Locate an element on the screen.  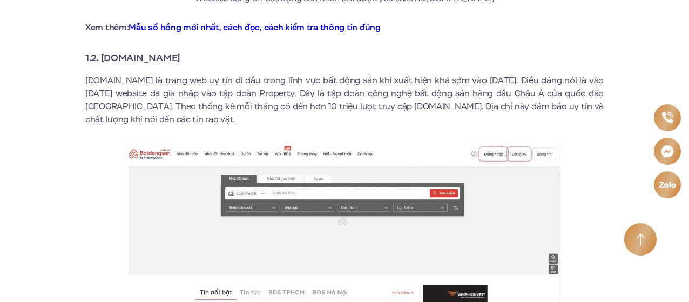
img: Arrow icon is located at coordinates (641, 239).